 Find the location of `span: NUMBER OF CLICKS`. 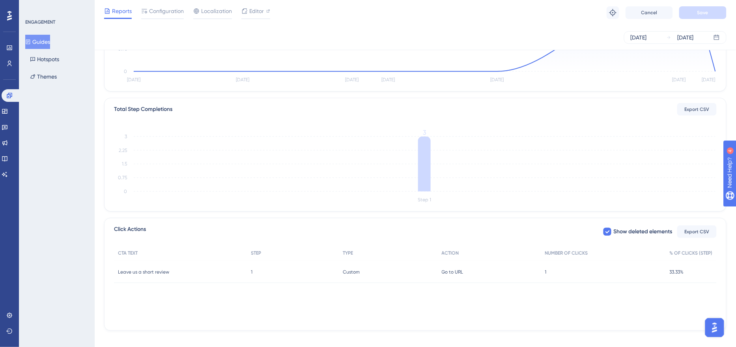

span: NUMBER OF CLICKS is located at coordinates (566, 253).